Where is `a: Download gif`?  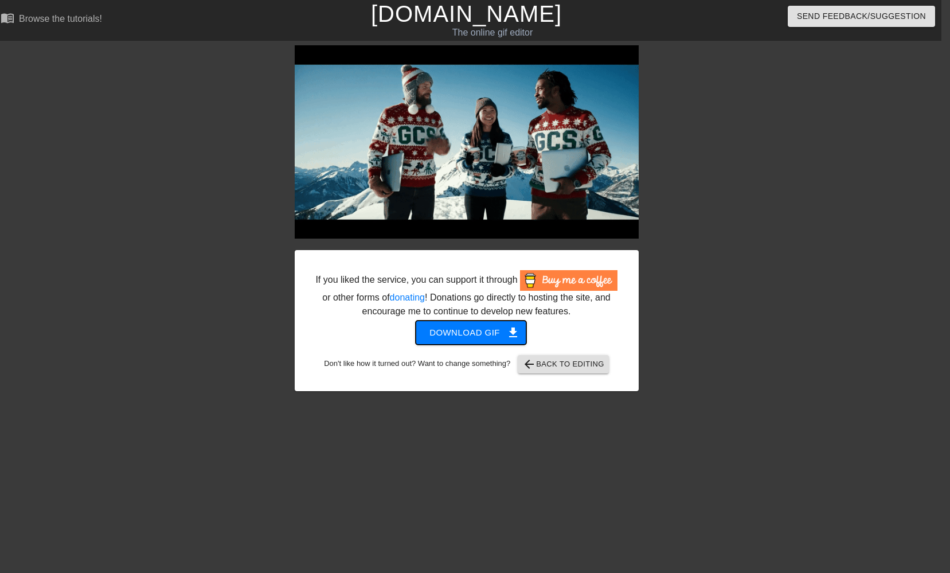
a: Download gif is located at coordinates (466, 331).